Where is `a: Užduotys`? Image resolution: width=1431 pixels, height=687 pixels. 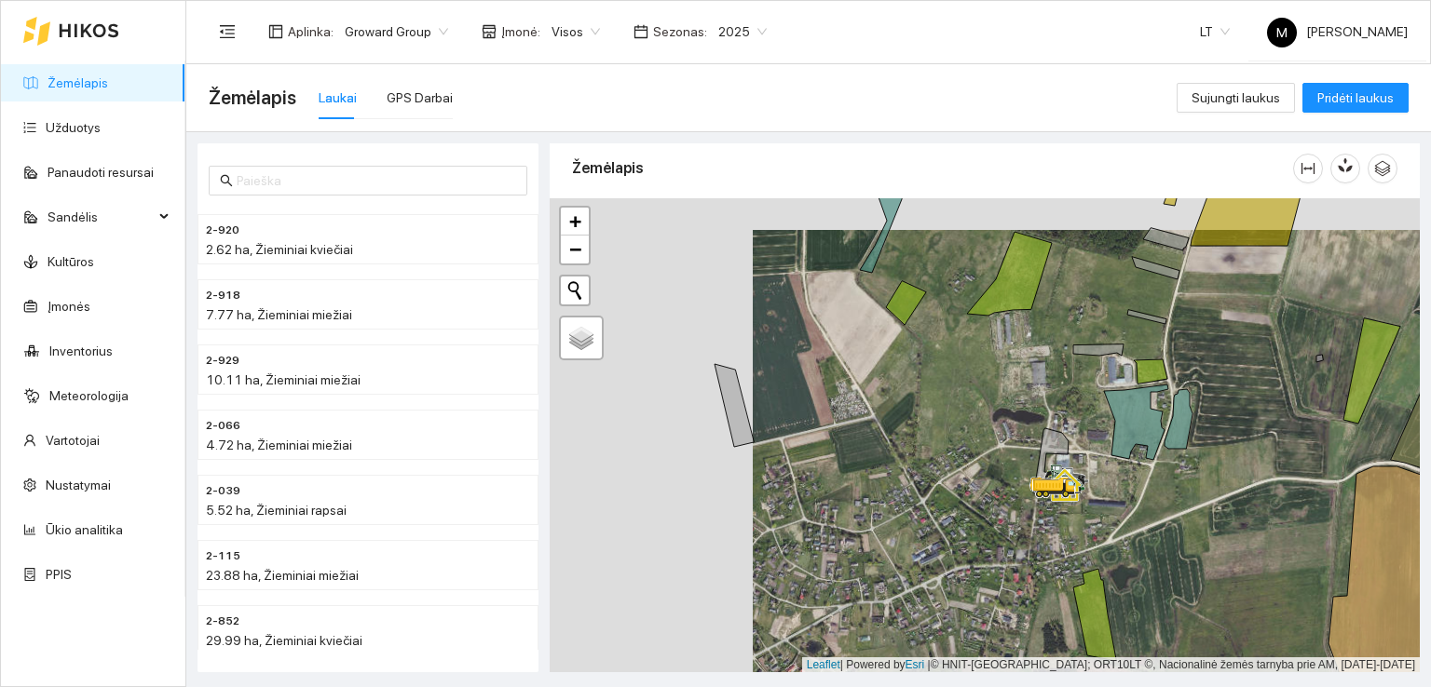 a: Užduotys is located at coordinates (73, 128).